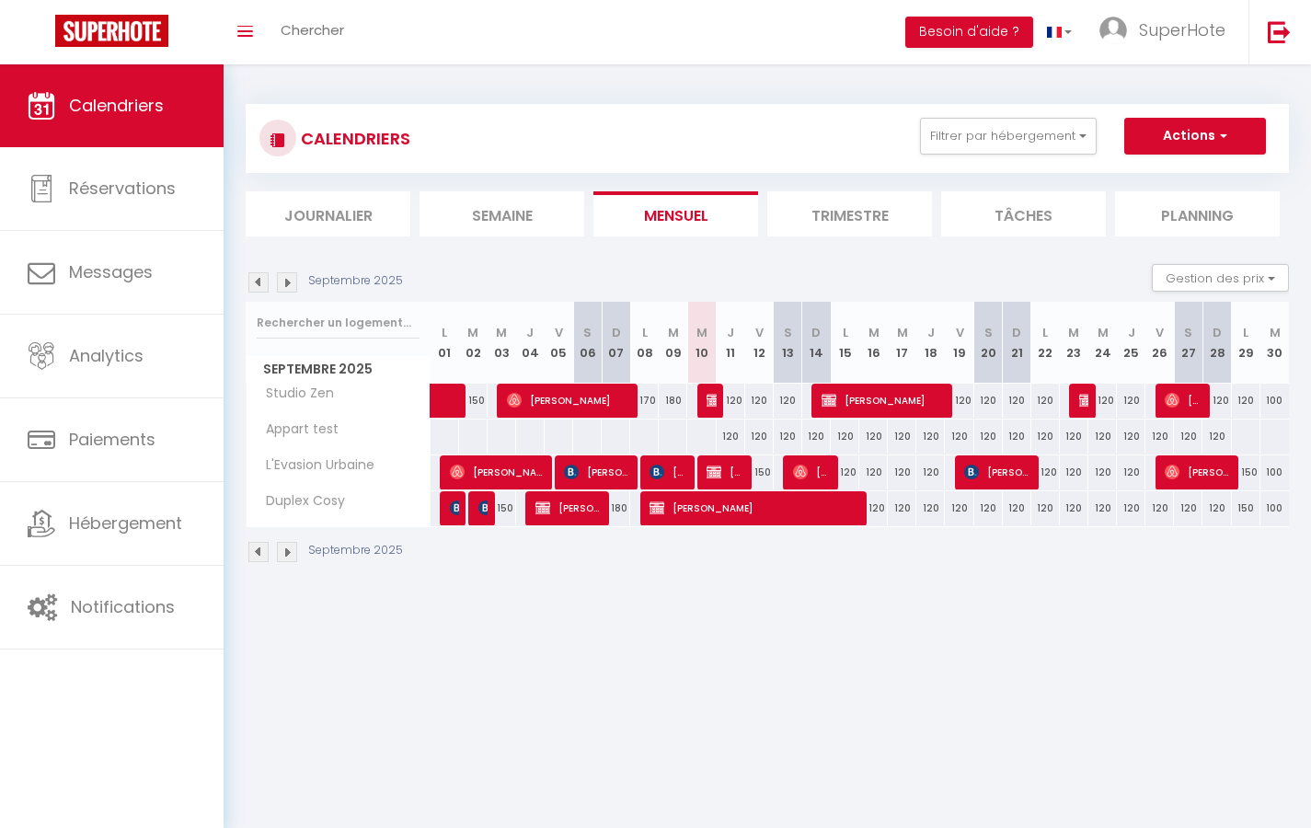  I want to click on button: Filtrer par hébergement, so click(1008, 136).